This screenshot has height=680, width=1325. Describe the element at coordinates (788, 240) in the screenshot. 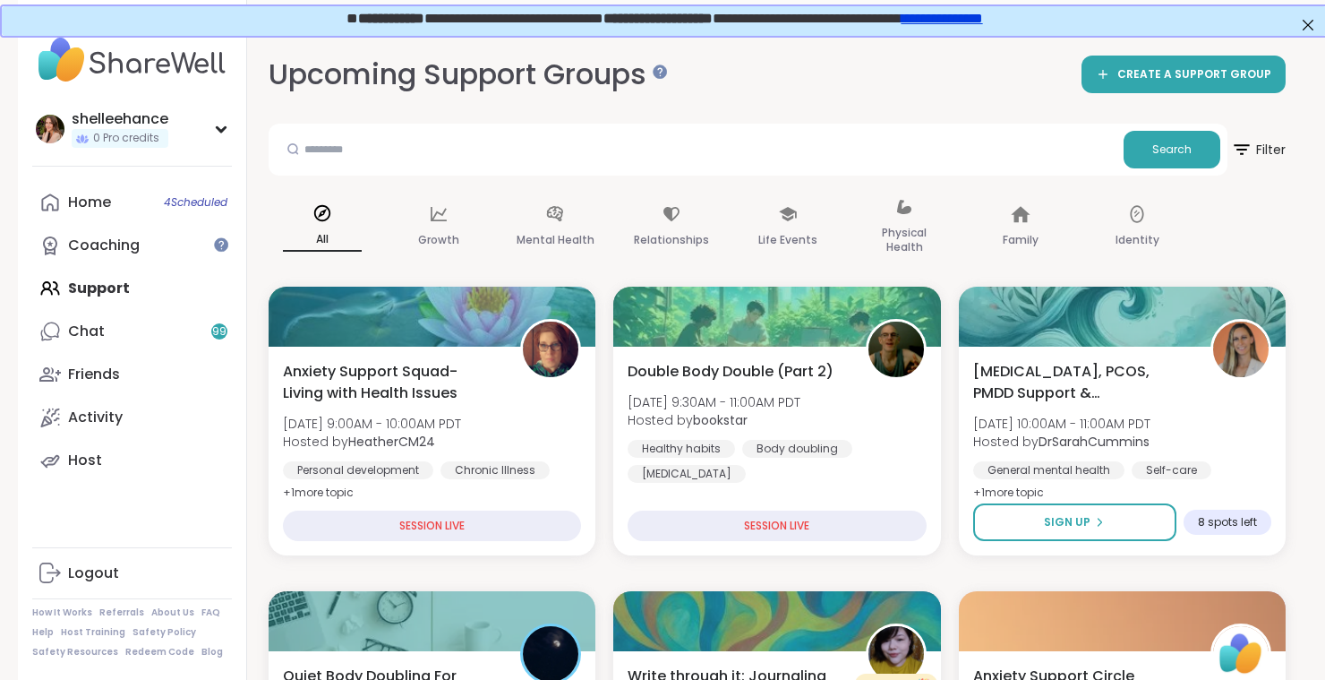

I see `p: Life Events` at that location.